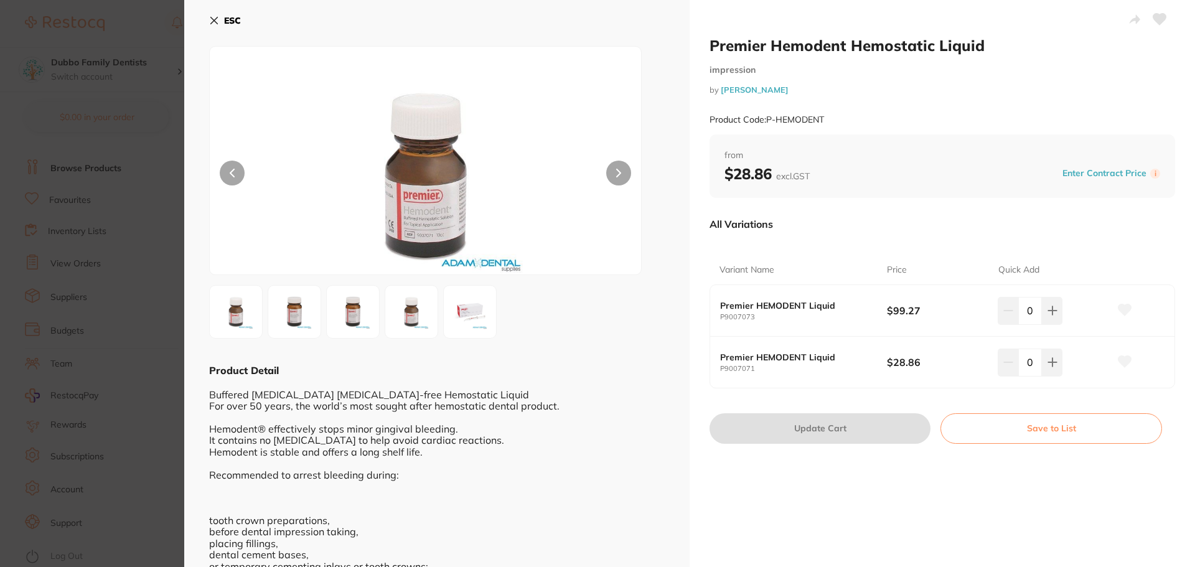  Describe the element at coordinates (803, 368) in the screenshot. I see `small: P9007071` at that location.